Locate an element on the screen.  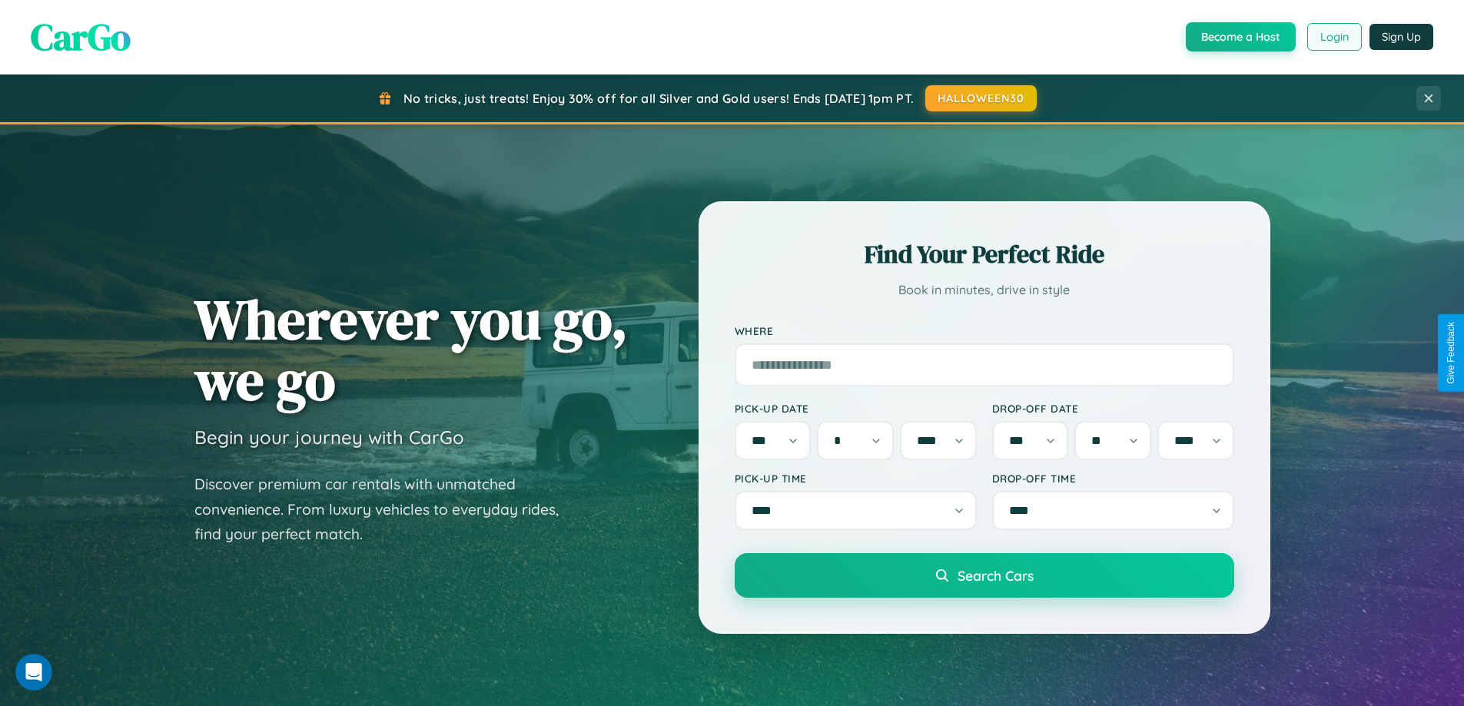
label: Pick-up Time is located at coordinates (855, 478).